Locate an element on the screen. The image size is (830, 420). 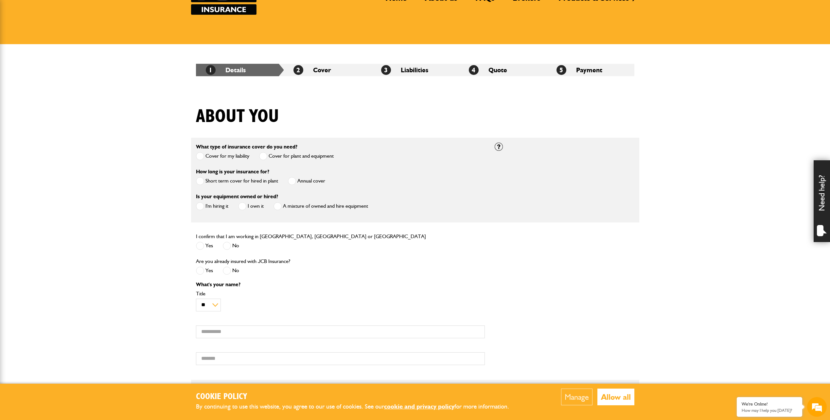
li: Payment is located at coordinates (591, 70).